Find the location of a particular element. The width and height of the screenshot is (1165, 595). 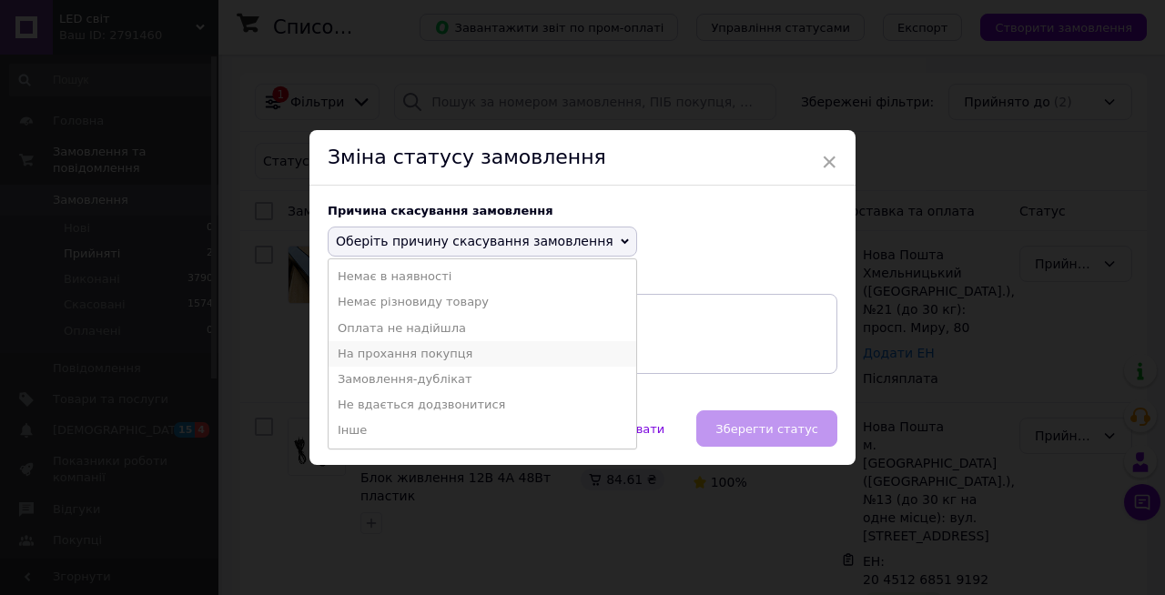

li: Немає різновиду товару is located at coordinates (482, 302).